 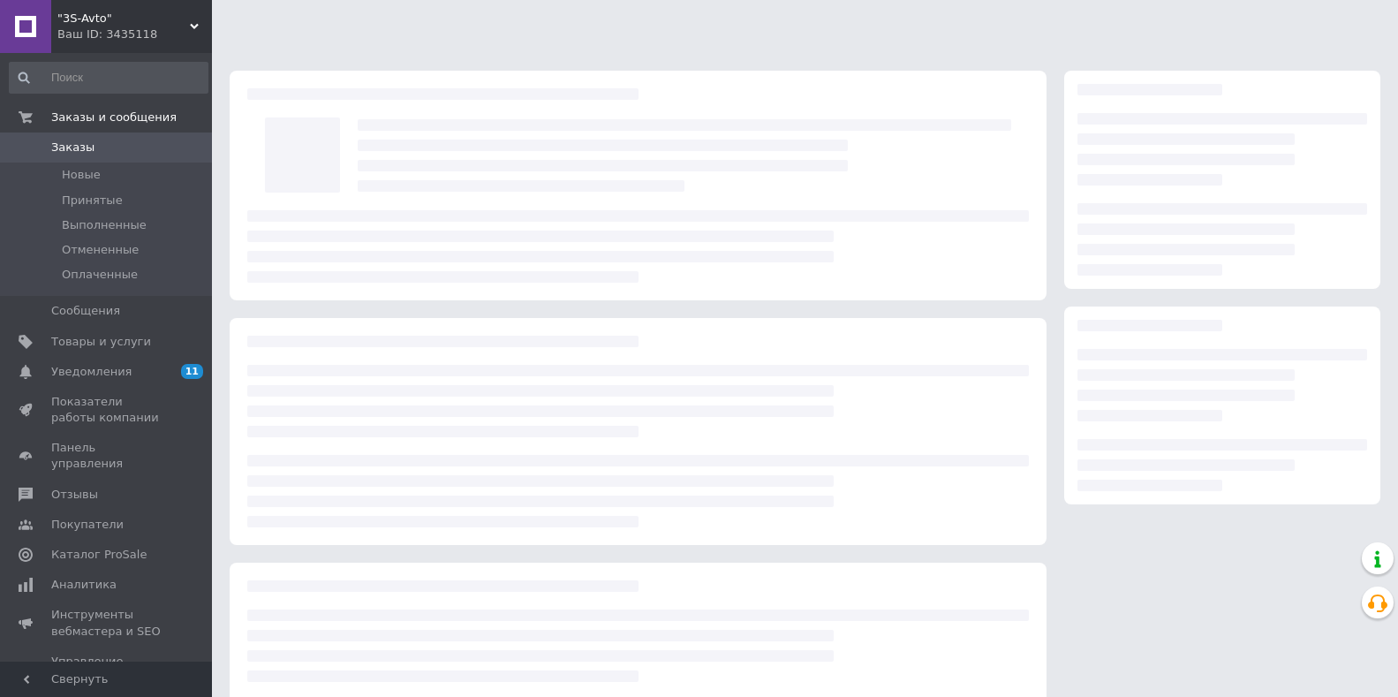 I want to click on span: Панель управления, so click(x=107, y=456).